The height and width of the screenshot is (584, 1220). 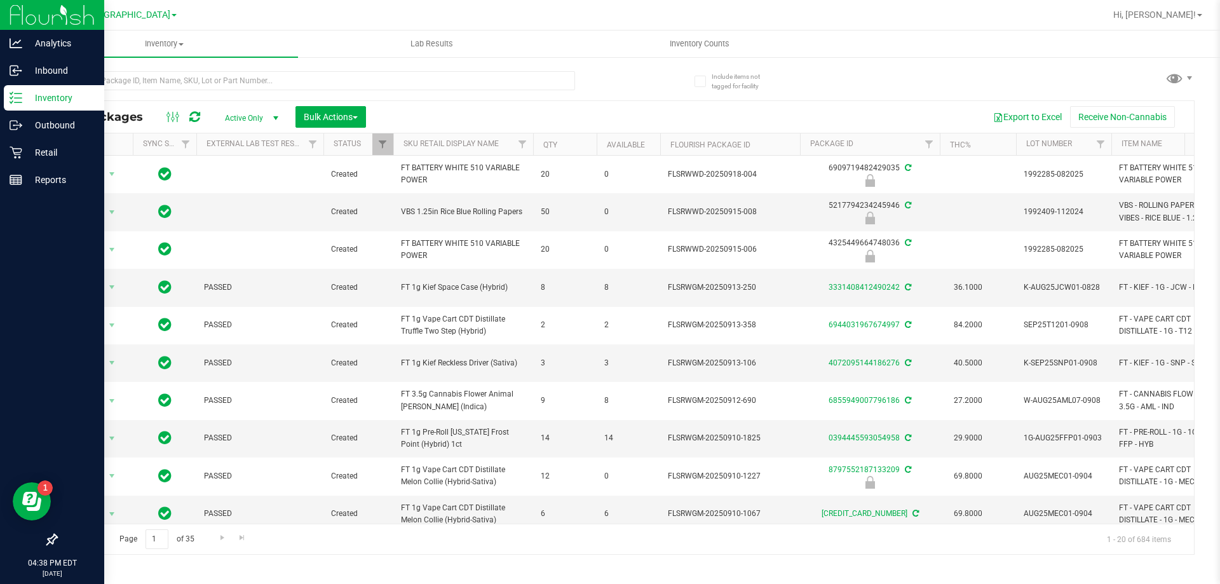 What do you see at coordinates (968, 363) in the screenshot?
I see `span: 40.5000` at bounding box center [968, 363].